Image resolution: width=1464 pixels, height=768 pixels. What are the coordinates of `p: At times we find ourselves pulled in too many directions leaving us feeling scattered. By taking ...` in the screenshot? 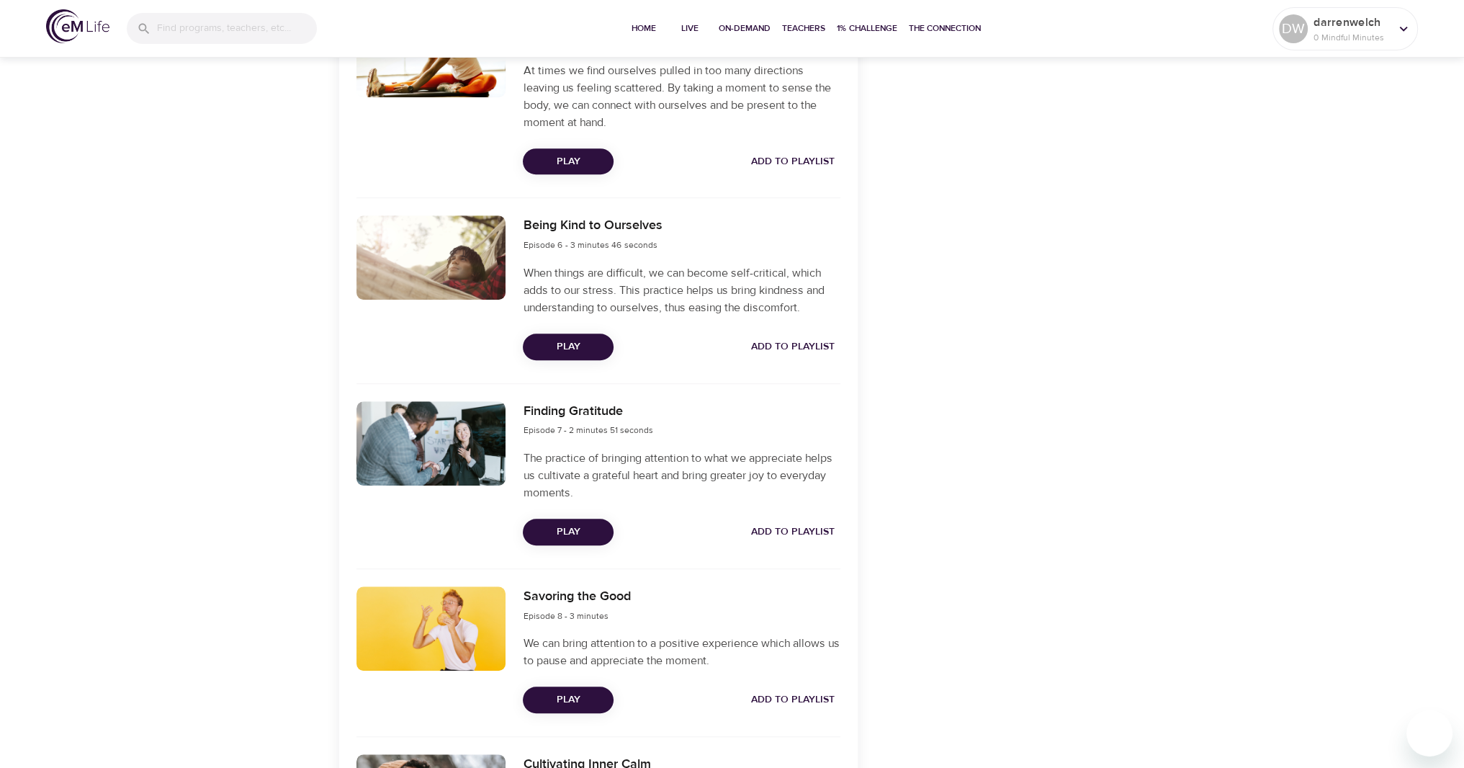 It's located at (681, 96).